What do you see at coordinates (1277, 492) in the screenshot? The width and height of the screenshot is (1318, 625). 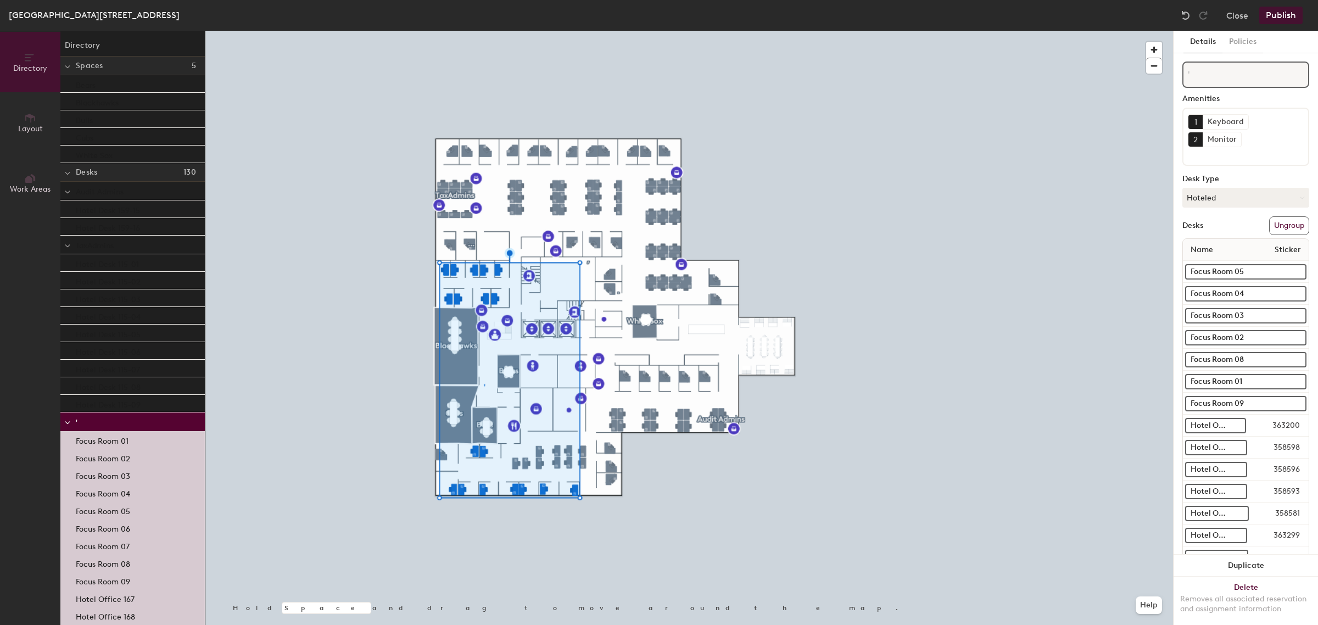 I see `span: 358593` at bounding box center [1277, 492].